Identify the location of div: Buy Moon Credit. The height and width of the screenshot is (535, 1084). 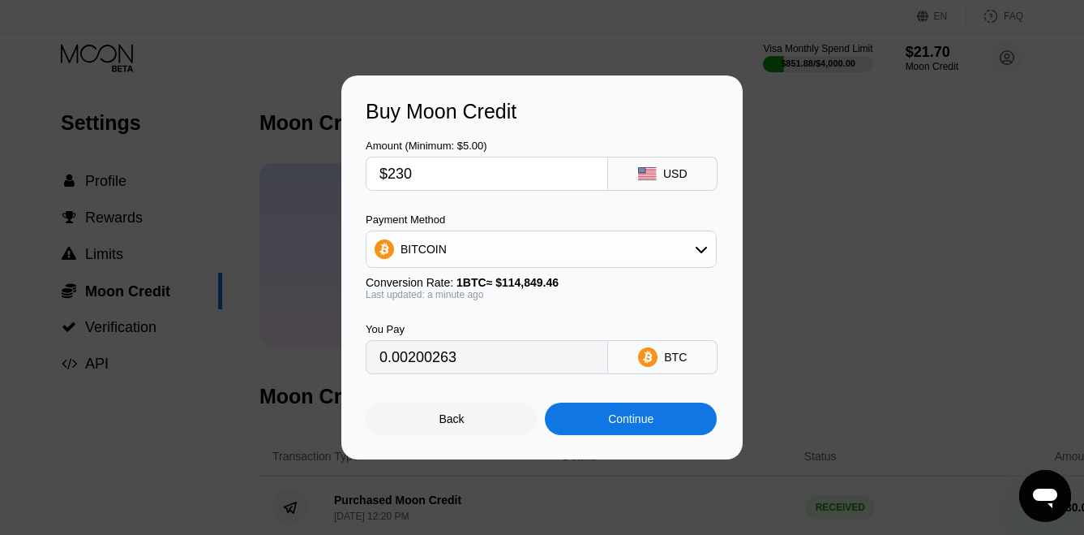
(542, 111).